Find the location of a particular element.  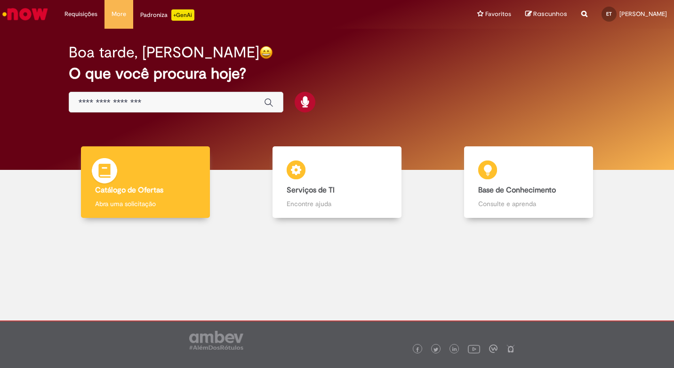

p: Abra uma solicitação is located at coordinates (145, 204).